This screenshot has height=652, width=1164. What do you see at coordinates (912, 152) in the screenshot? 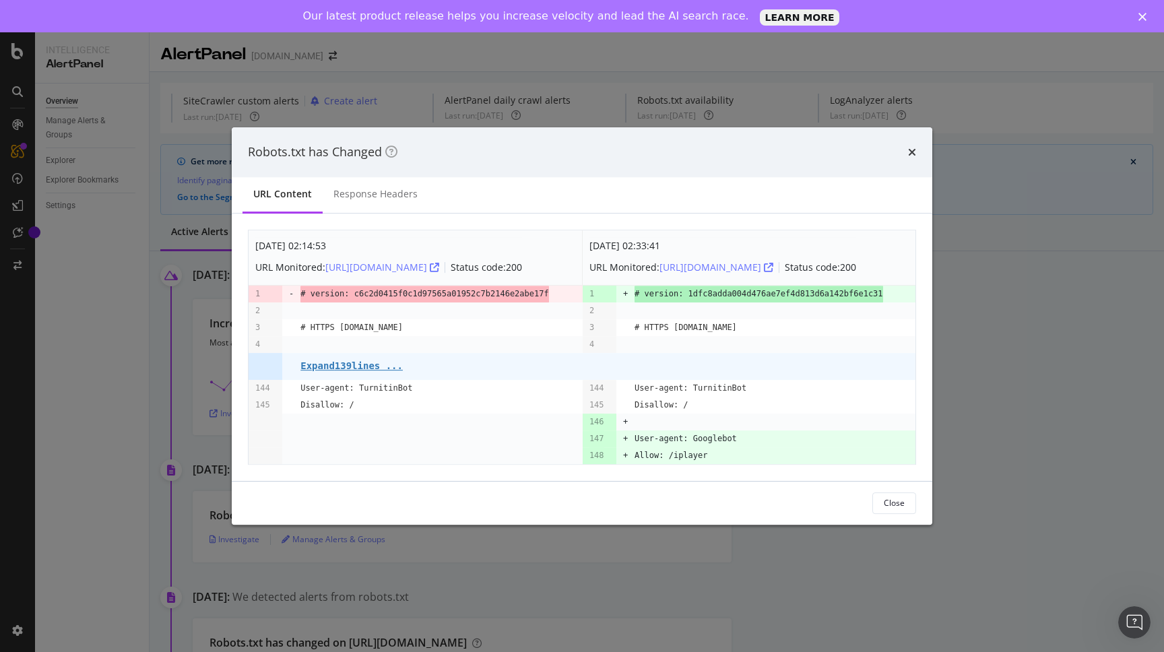
I see `div: times` at bounding box center [912, 152].